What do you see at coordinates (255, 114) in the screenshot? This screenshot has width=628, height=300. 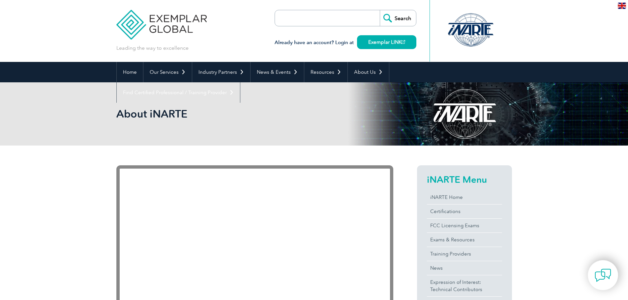 I see `h2: About iNARTE` at bounding box center [255, 114].